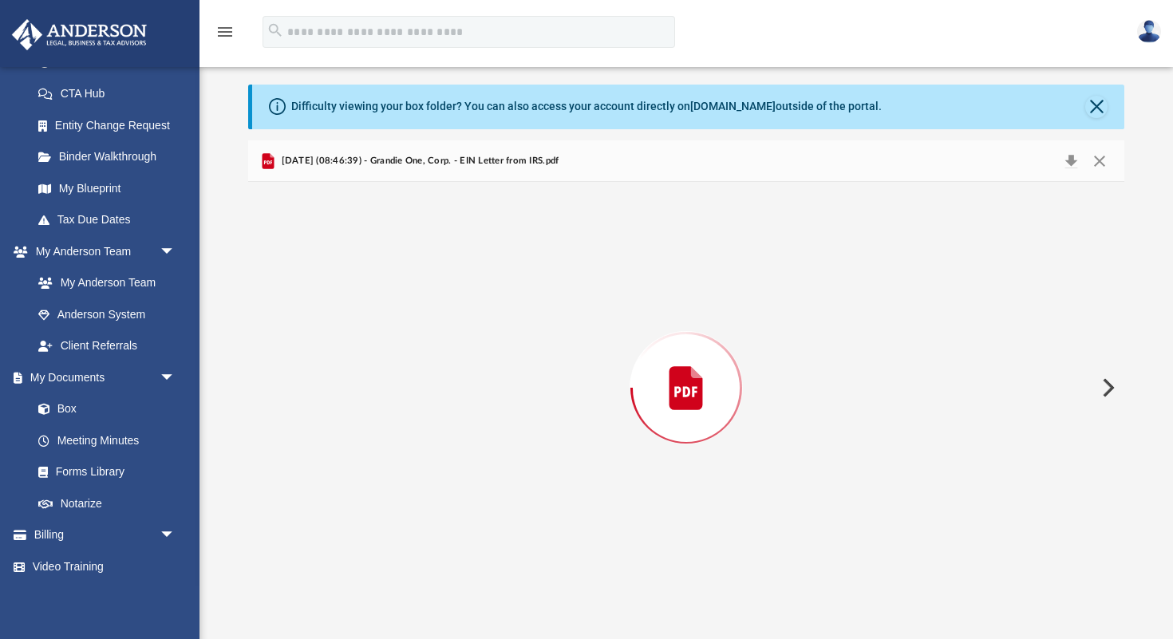 This screenshot has height=639, width=1173. What do you see at coordinates (111, 220) in the screenshot?
I see `a: Tax Due Dates` at bounding box center [111, 220].